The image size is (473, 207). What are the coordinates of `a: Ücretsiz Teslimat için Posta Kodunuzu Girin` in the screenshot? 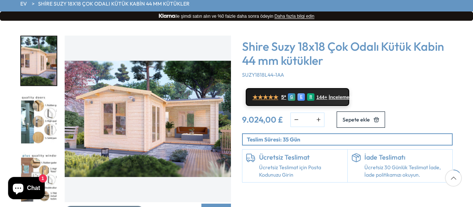 It's located at (301, 171).